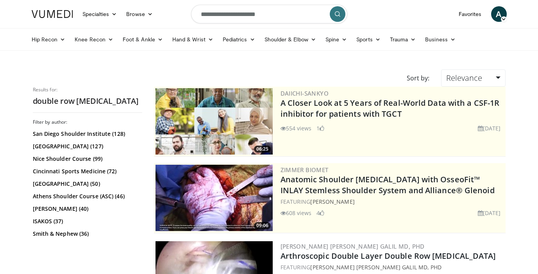 Image resolution: width=538 pixels, height=274 pixels. What do you see at coordinates (269, 14) in the screenshot?
I see `input: Search topics, interventions` at bounding box center [269, 14].